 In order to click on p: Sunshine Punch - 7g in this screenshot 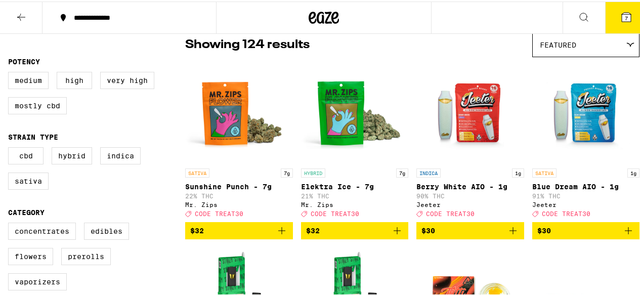, I will do `click(239, 185)`.